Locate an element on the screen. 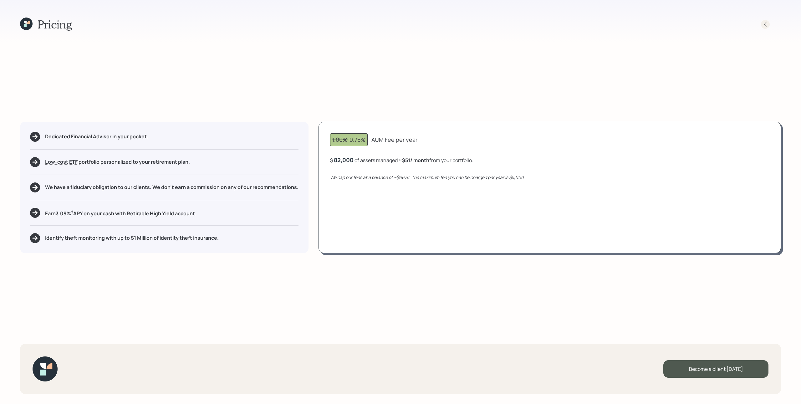 The height and width of the screenshot is (404, 801). div: AUM Fee per year is located at coordinates (394, 140).